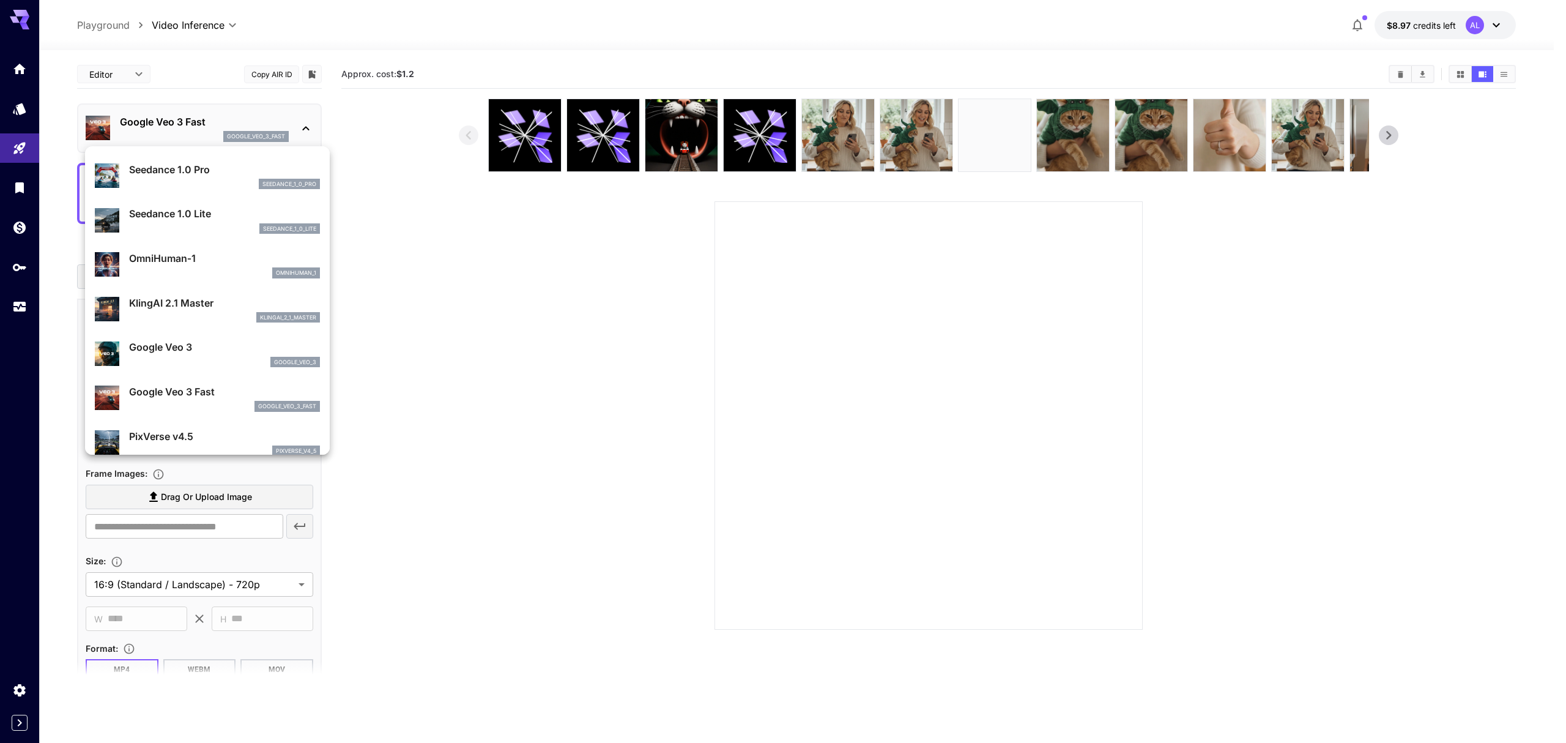 This screenshot has height=743, width=1566. I want to click on div: OmniHuman‑1omnihuman_1, so click(207, 264).